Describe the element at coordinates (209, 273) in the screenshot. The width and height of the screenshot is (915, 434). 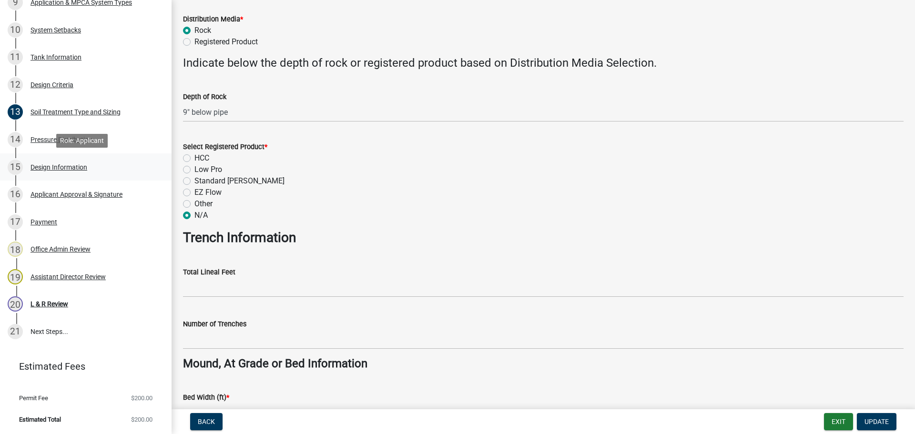
I see `label: Total Lineal Feet` at that location.